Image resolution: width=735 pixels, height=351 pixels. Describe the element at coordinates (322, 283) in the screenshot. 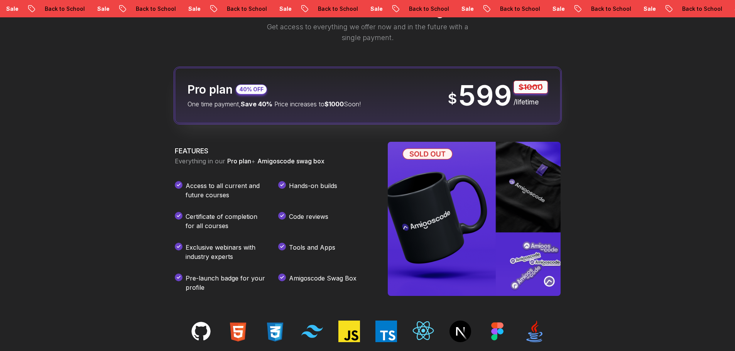

I see `p: Amigoscode Swag Box` at that location.